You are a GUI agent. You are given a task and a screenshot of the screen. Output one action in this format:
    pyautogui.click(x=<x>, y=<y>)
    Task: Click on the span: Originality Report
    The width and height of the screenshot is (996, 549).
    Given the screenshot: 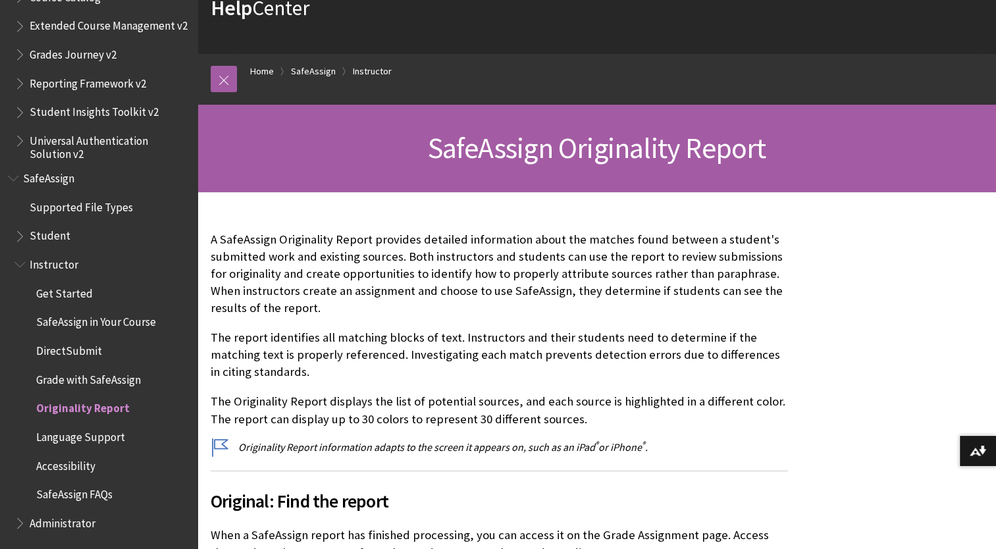 What is the action you would take?
    pyautogui.click(x=83, y=406)
    